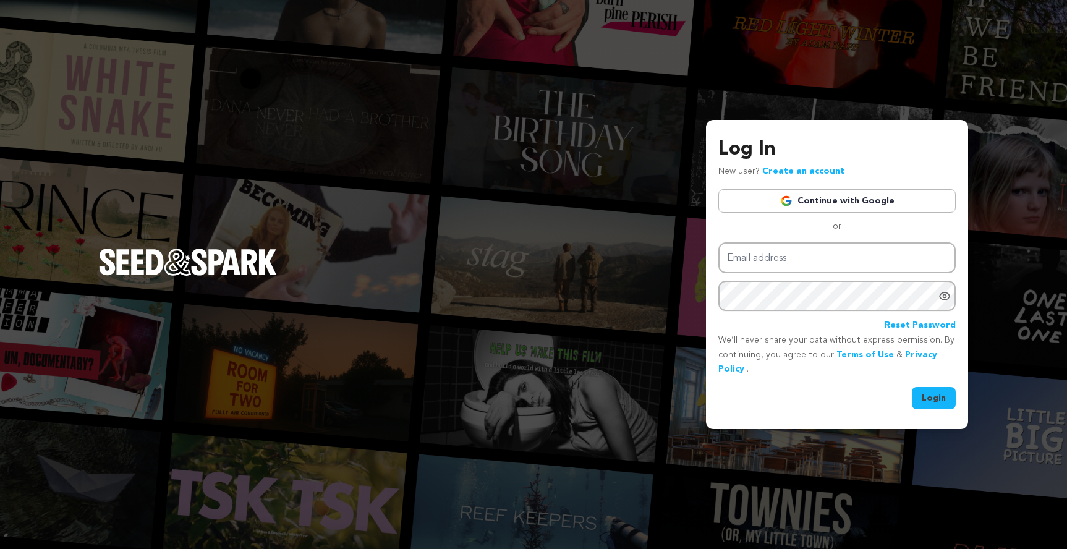 This screenshot has height=549, width=1067. Describe the element at coordinates (837, 226) in the screenshot. I see `span: or` at that location.